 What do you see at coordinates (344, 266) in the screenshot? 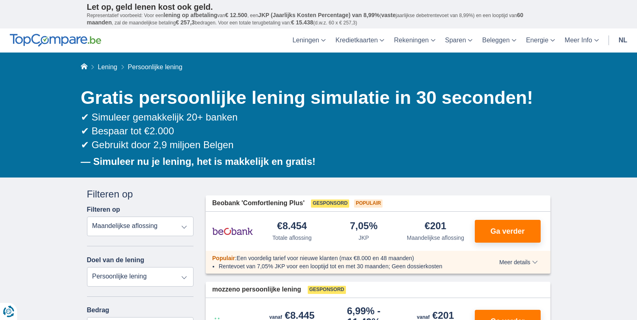
I see `li: Rentevoet van 7,05% JKP voor een looptijd tot en met 30 maanden; Geen dossierkosten` at bounding box center [344, 266].